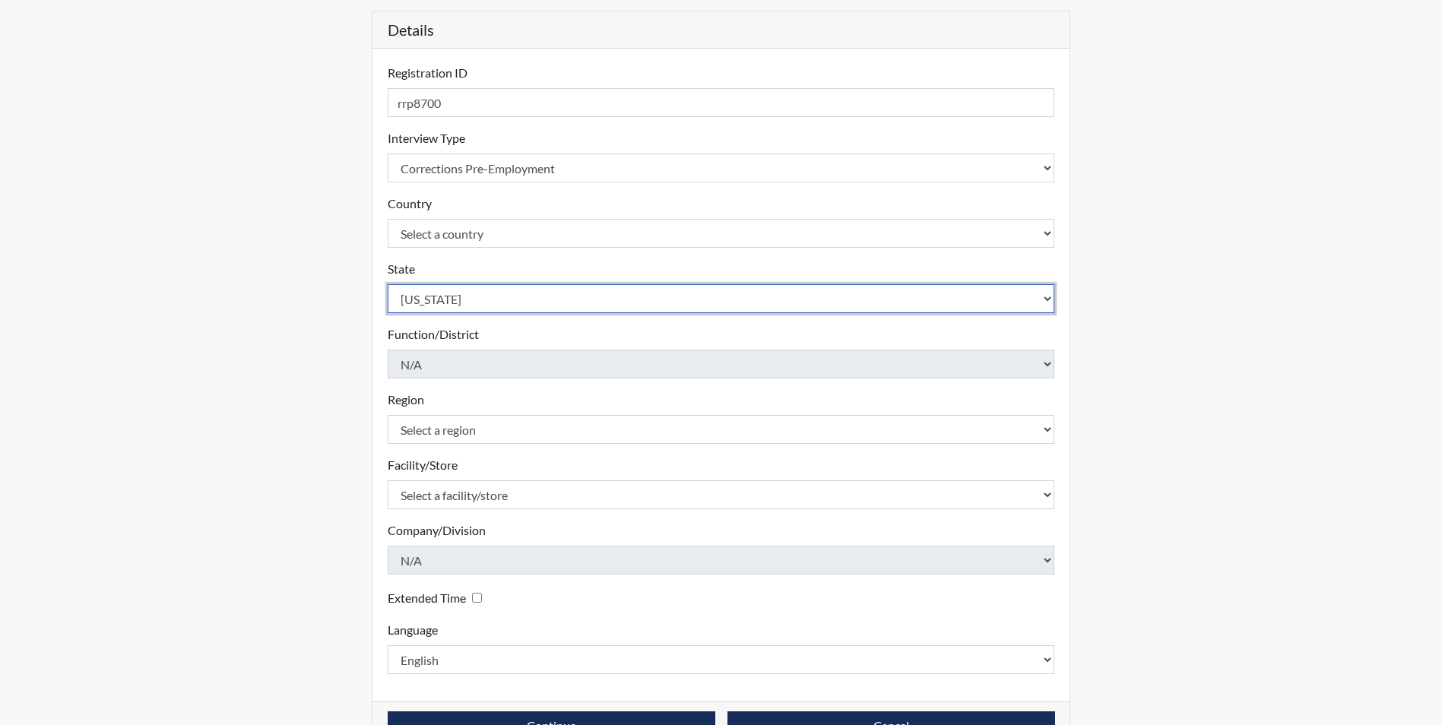 This screenshot has width=1442, height=725. I want to click on label: Company/Division, so click(436, 530).